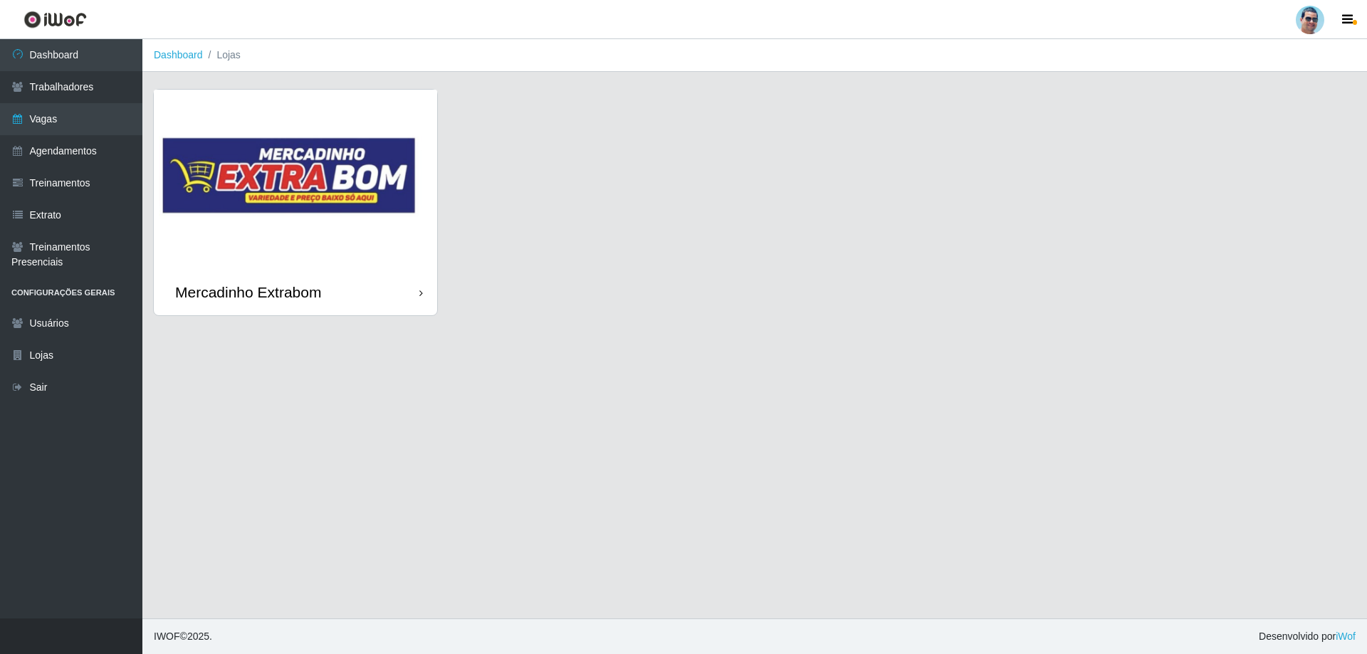 The image size is (1367, 654). What do you see at coordinates (755, 56) in the screenshot?
I see `nav: breadcrumb` at bounding box center [755, 56].